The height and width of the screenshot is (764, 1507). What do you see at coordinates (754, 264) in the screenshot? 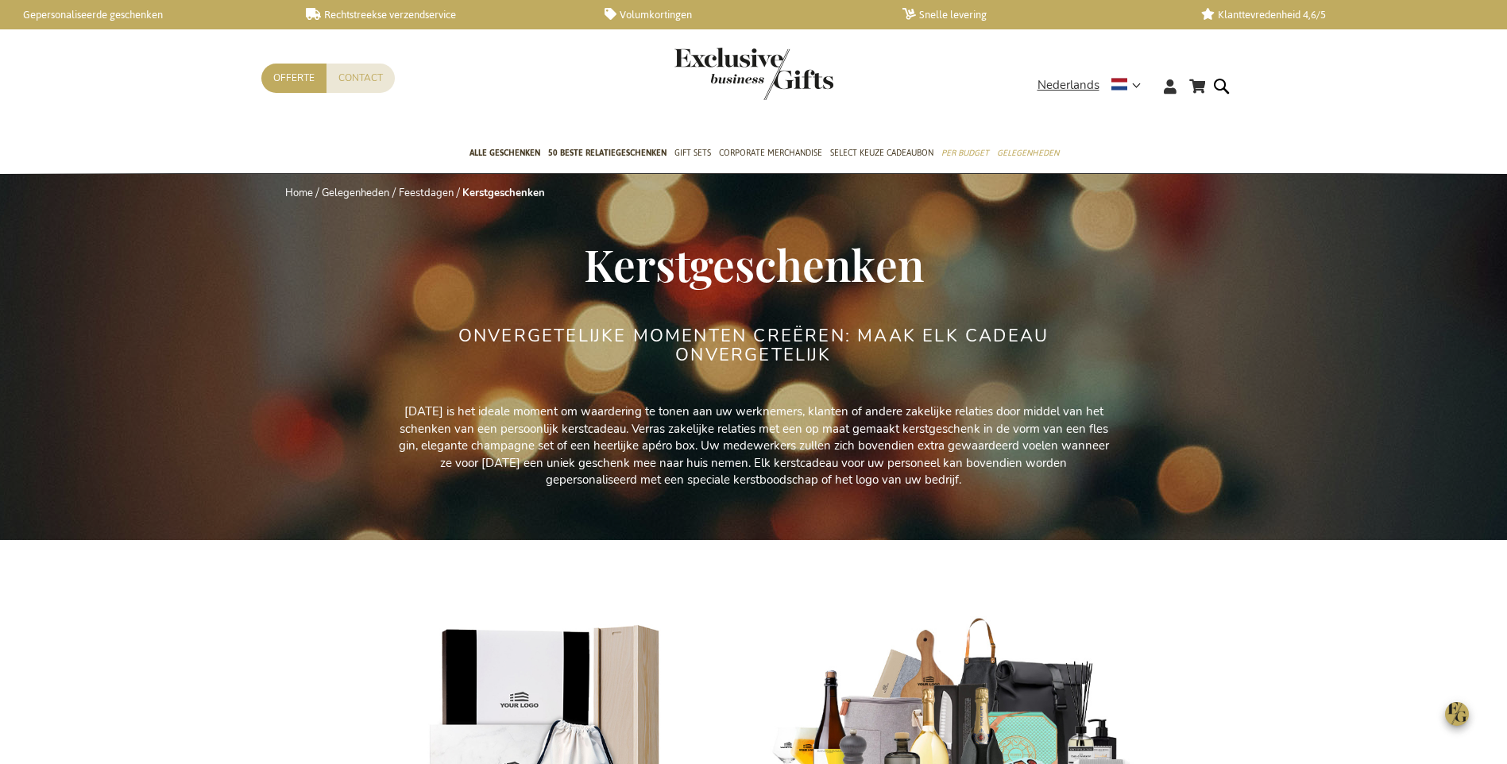
I see `span: Kerstgeschenken` at bounding box center [754, 264].